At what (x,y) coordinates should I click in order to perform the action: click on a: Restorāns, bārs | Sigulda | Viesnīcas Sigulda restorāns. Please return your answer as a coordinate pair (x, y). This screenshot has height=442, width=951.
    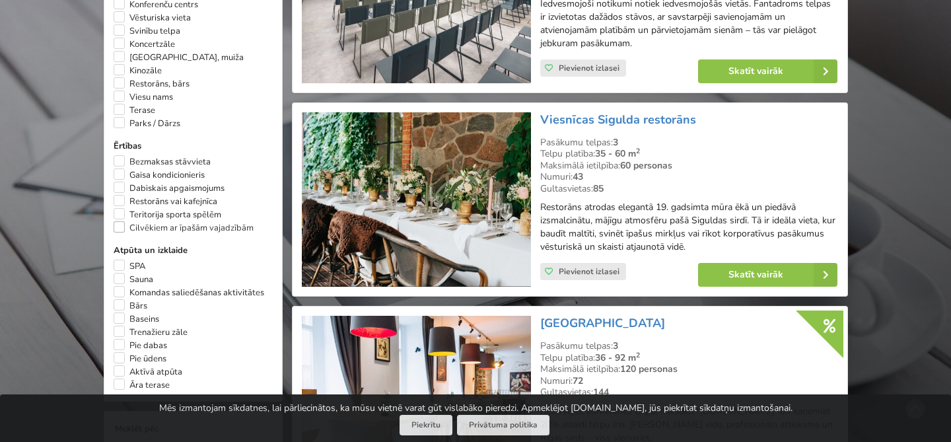
    Looking at the image, I should click on (416, 200).